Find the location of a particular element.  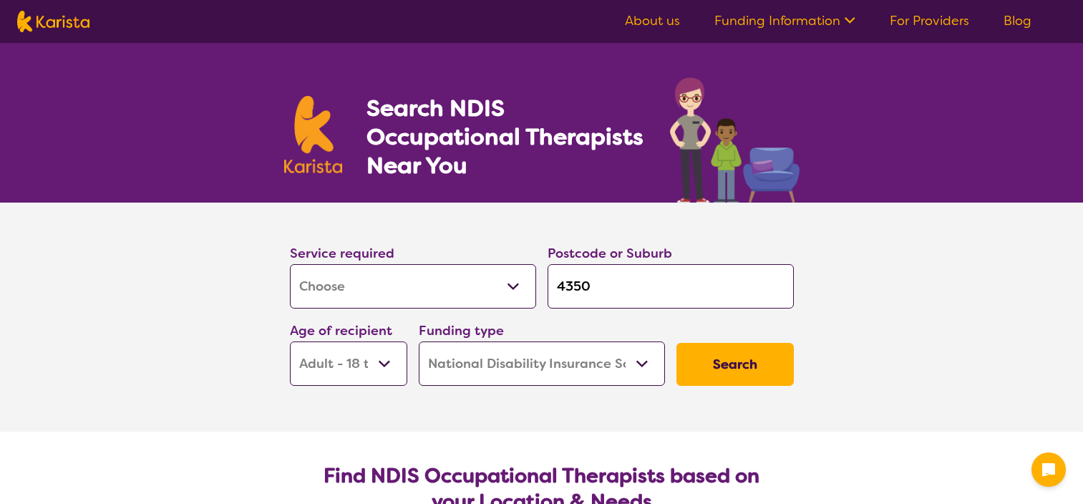

img: occupational-therapy is located at coordinates (734, 140).